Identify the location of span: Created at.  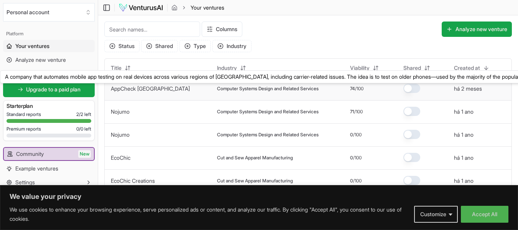
(467, 68).